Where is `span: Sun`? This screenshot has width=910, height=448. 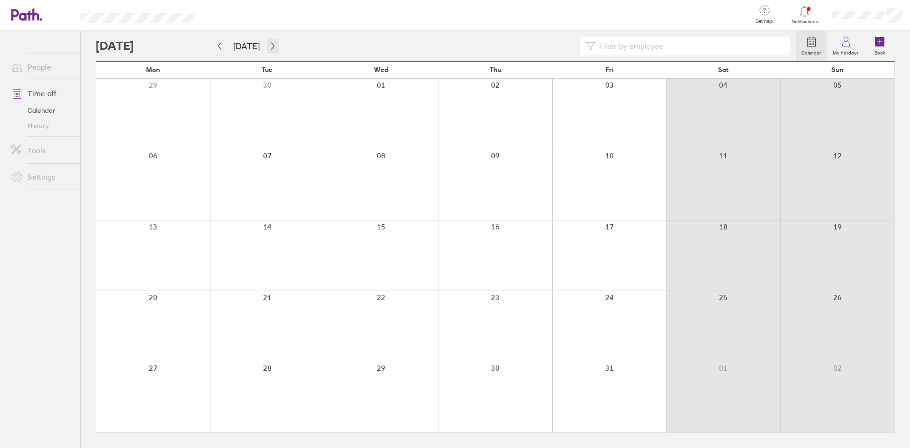 span: Sun is located at coordinates (838, 70).